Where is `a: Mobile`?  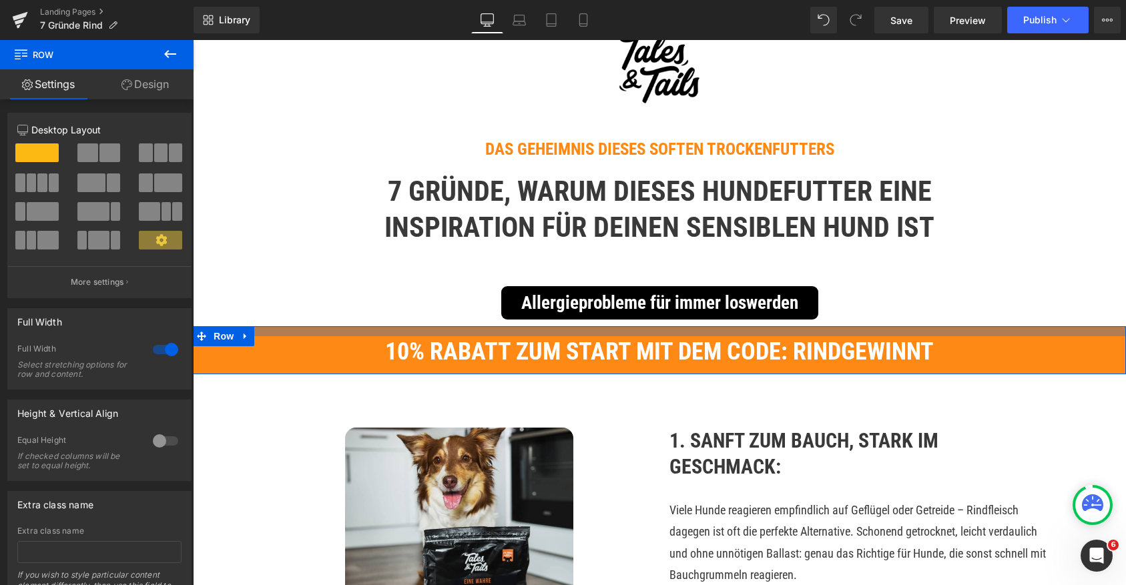
a: Mobile is located at coordinates (583, 20).